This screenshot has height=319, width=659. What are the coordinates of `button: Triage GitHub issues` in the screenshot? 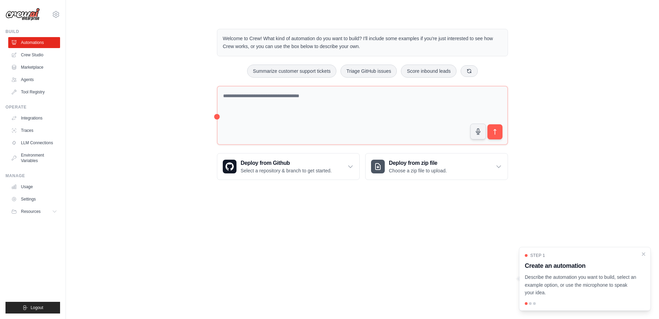 It's located at (369, 71).